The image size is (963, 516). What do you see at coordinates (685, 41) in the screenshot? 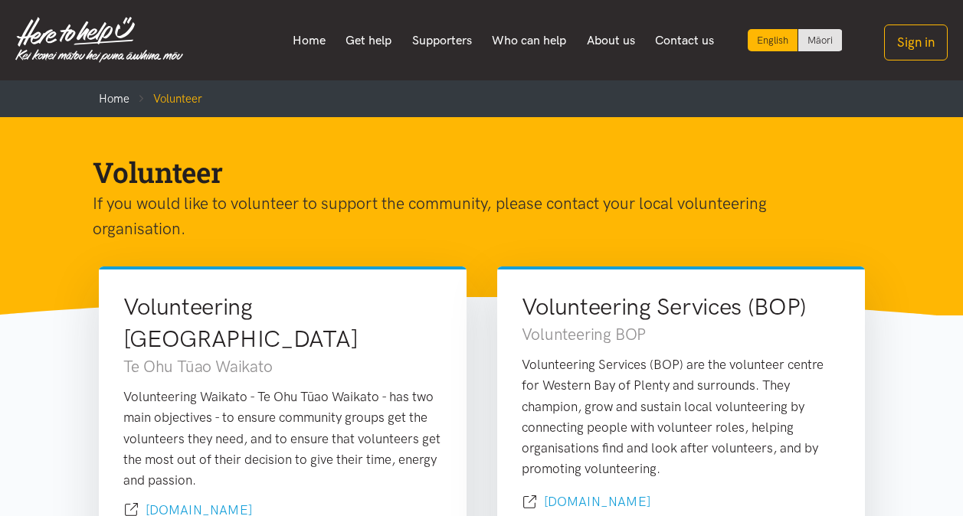
I see `a: Contact us` at bounding box center [685, 41].